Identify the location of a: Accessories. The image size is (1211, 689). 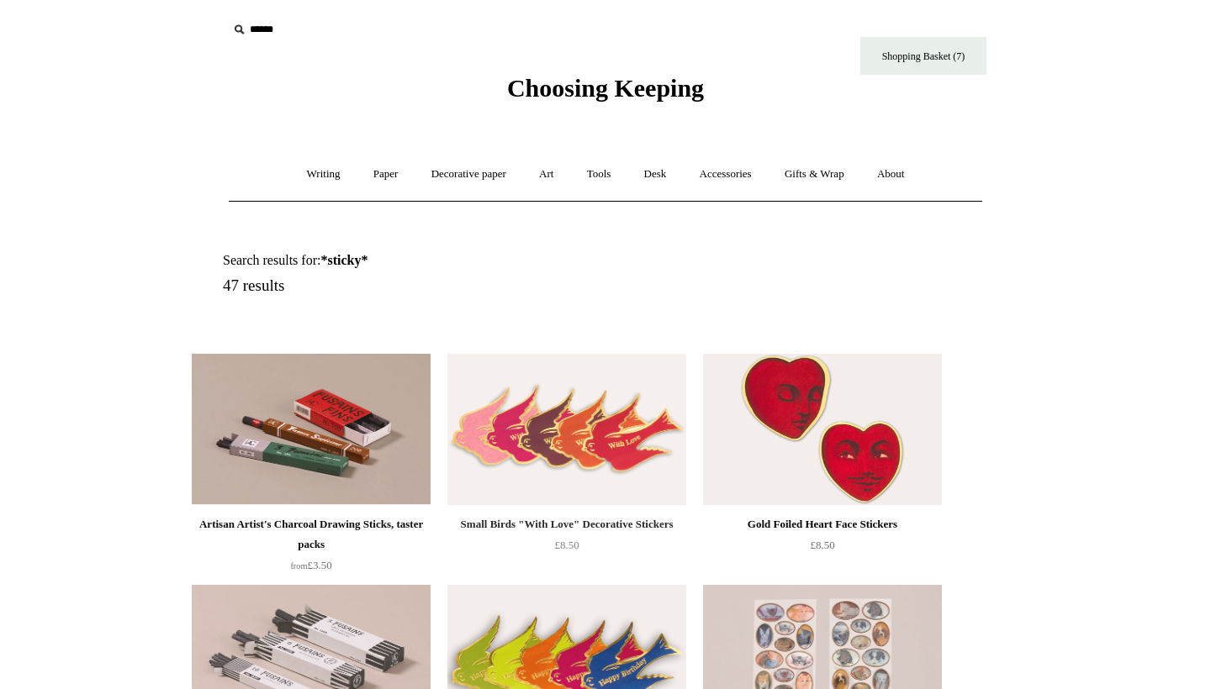
(726, 174).